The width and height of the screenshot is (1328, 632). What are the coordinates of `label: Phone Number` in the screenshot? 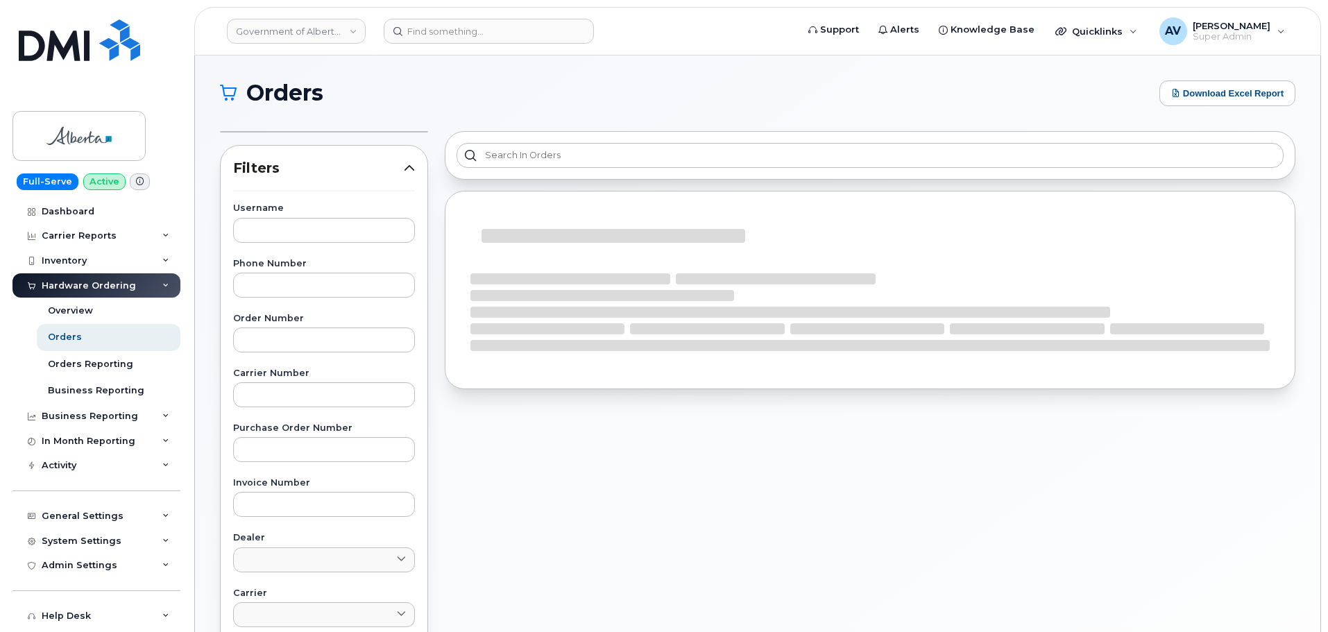 It's located at (324, 264).